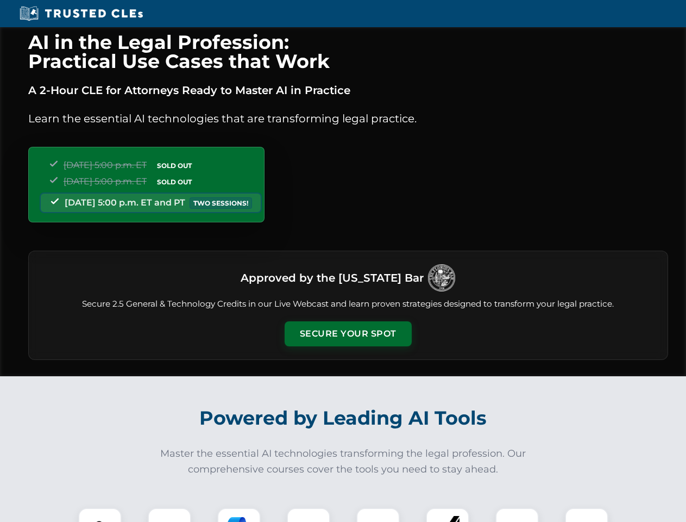 The image size is (686, 522). What do you see at coordinates (348, 90) in the screenshot?
I see `p: A 2-Hour CLE for Attorneys Ready to Master AI in Practice` at bounding box center [348, 90].